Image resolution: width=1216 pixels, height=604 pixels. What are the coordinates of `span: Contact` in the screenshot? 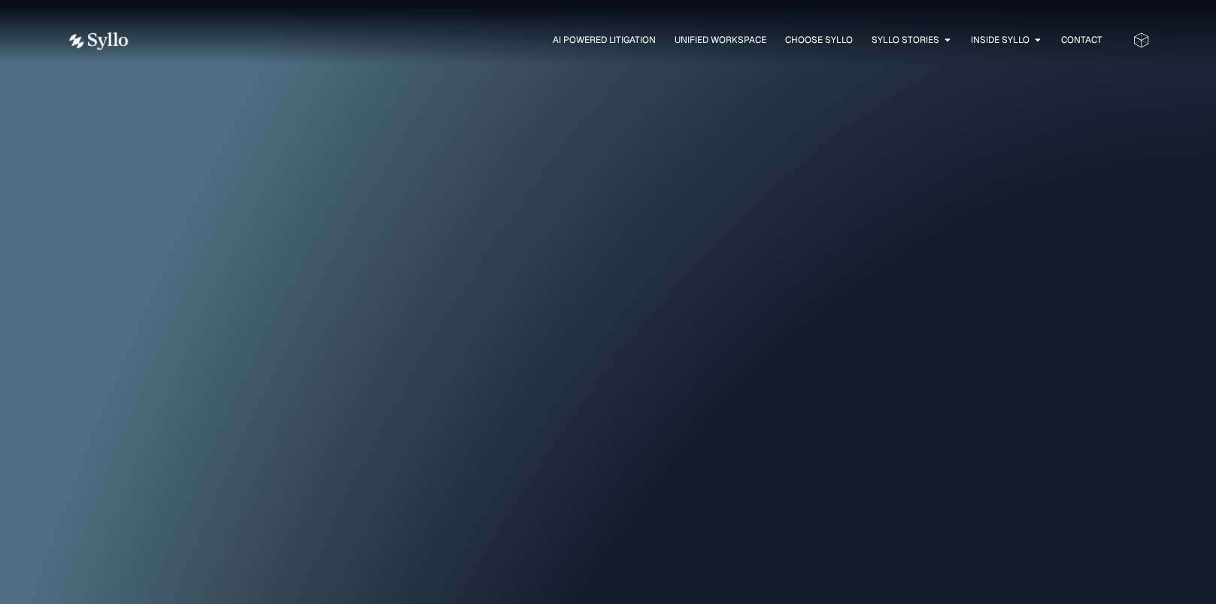 It's located at (1081, 40).